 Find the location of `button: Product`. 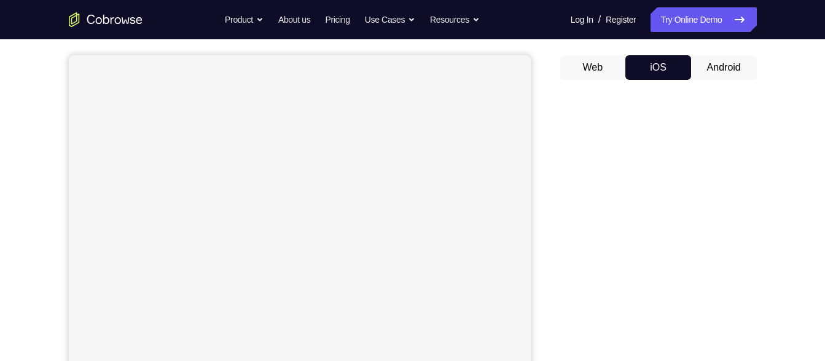

button: Product is located at coordinates (244, 20).